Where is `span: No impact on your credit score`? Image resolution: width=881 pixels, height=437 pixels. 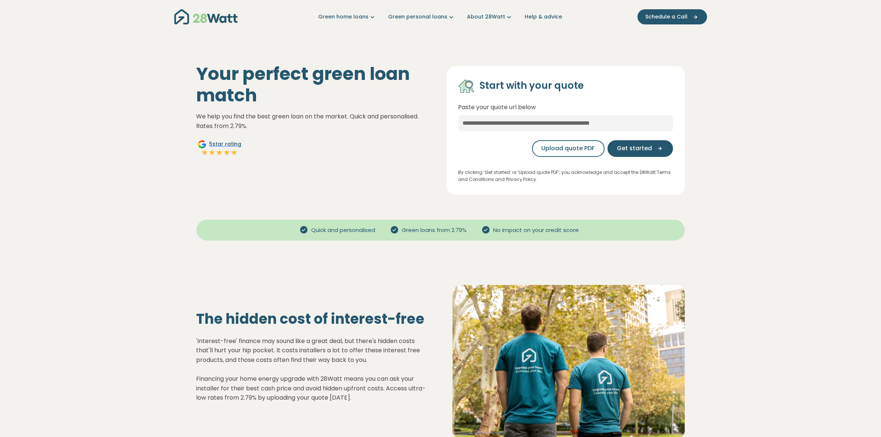
span: No impact on your credit score is located at coordinates (536, 230).